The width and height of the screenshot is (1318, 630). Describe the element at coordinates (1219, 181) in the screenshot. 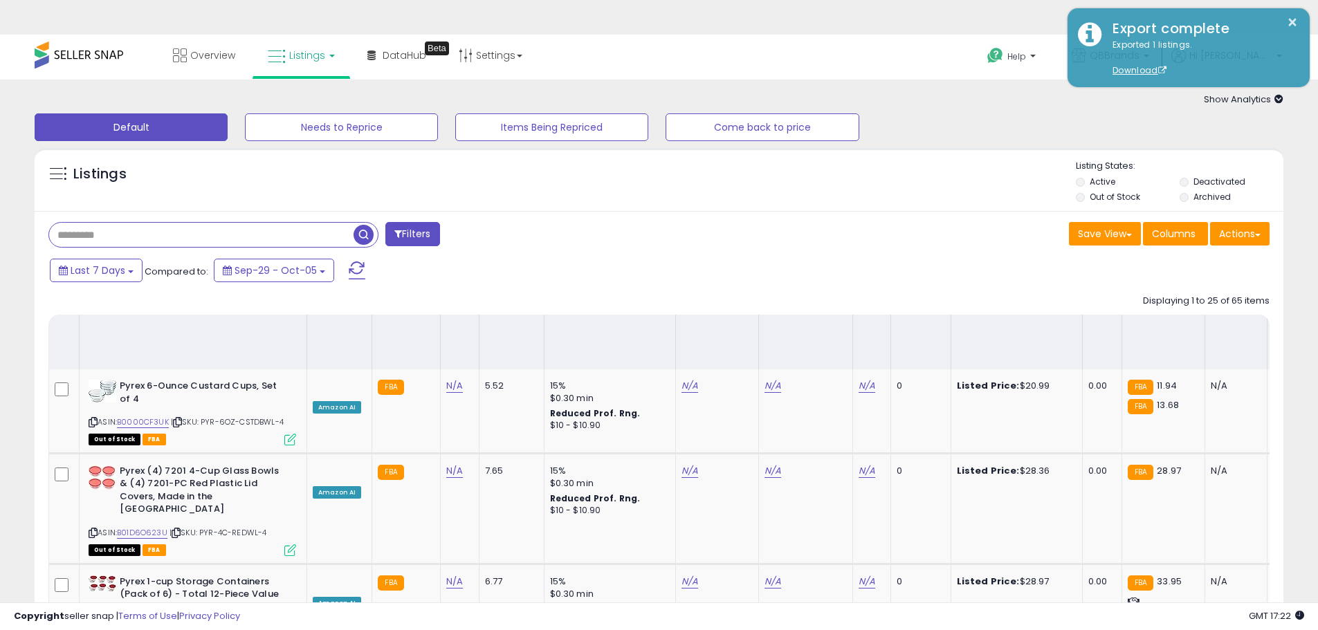

I see `label: Deactivated` at that location.